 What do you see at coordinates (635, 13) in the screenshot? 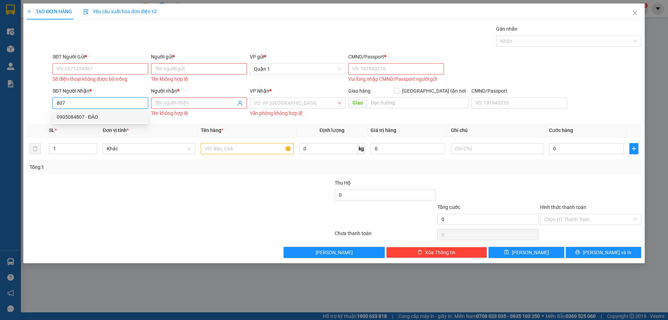
I see `button: Close` at bounding box center [635, 13].